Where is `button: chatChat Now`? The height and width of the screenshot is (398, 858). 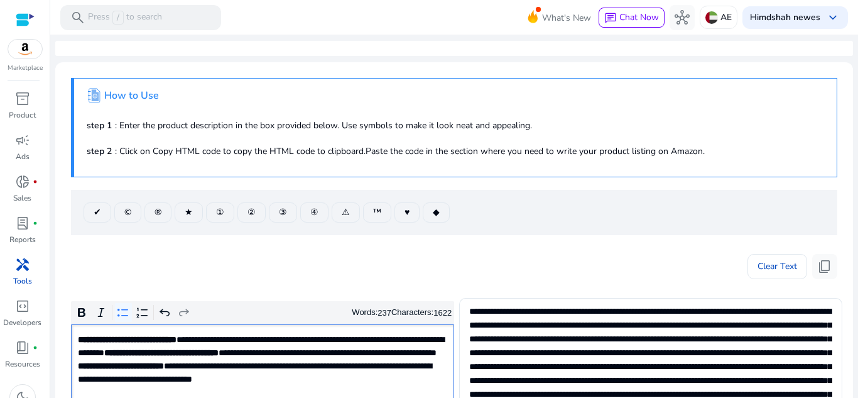
button: chatChat Now is located at coordinates (632, 18).